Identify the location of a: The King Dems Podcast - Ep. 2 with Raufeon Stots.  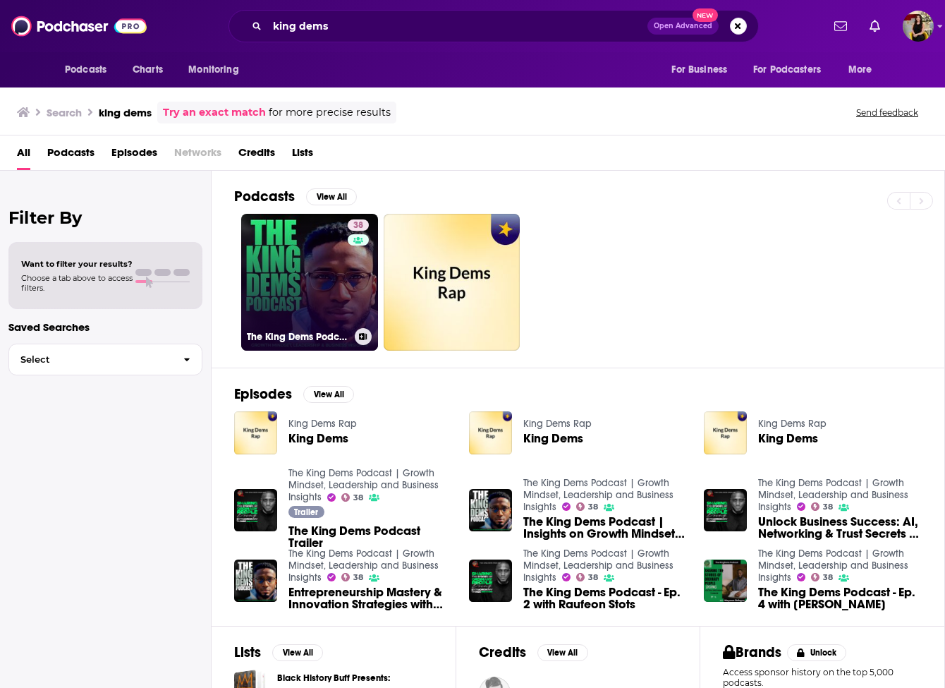
(605, 598).